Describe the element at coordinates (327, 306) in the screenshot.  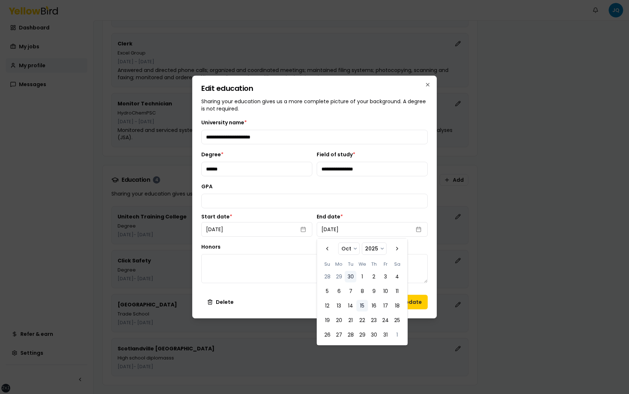
I see `button: Sunday, October 12th, 2025` at that location.